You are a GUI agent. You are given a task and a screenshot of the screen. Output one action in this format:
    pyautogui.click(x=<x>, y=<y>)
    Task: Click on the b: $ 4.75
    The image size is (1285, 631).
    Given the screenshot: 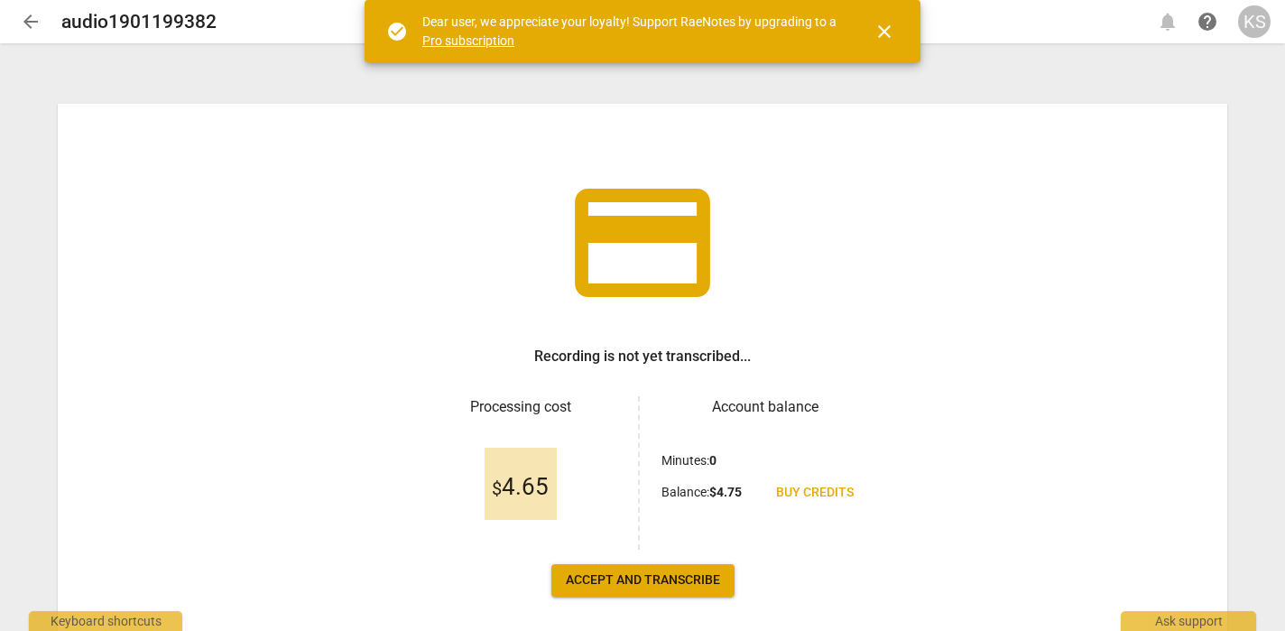 What is the action you would take?
    pyautogui.click(x=725, y=492)
    